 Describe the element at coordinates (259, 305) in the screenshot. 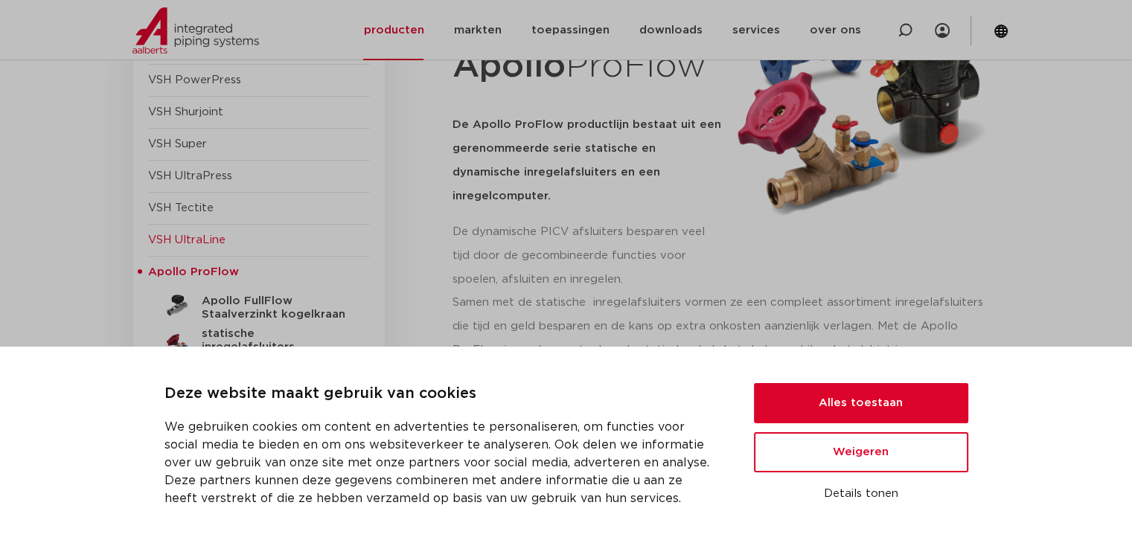

I see `a: Apollo FullFlow Staalverzinkt kogelkraan` at that location.